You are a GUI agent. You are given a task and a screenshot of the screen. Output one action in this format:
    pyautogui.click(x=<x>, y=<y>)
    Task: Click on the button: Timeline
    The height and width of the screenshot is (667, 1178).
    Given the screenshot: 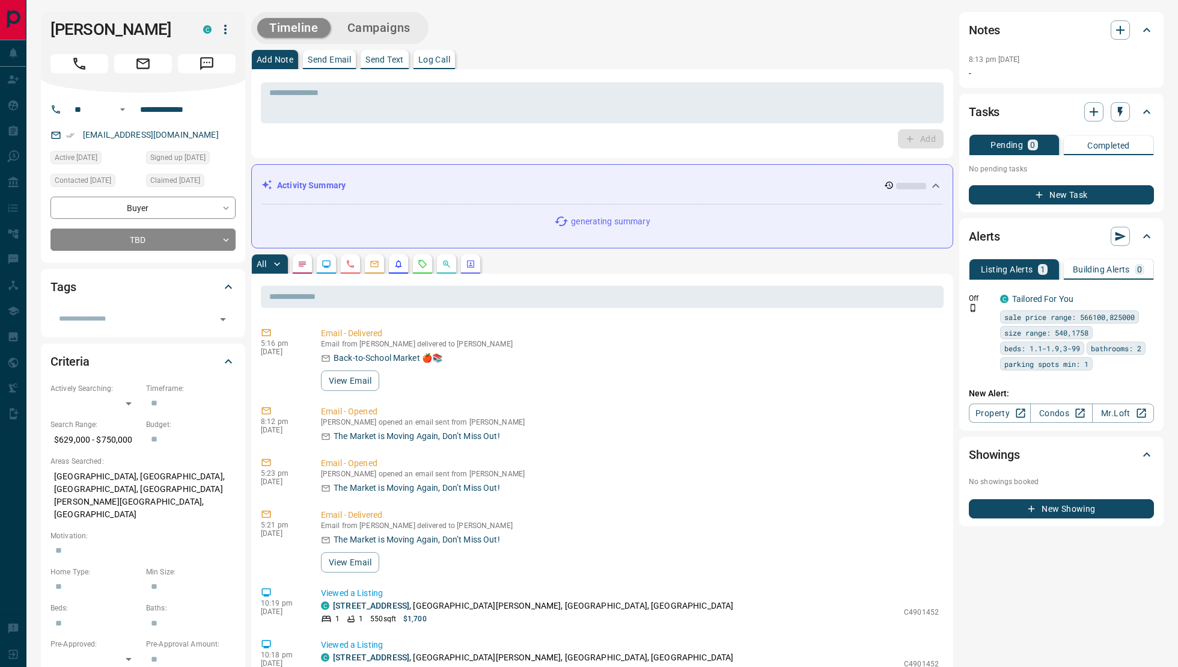 What is the action you would take?
    pyautogui.click(x=294, y=28)
    